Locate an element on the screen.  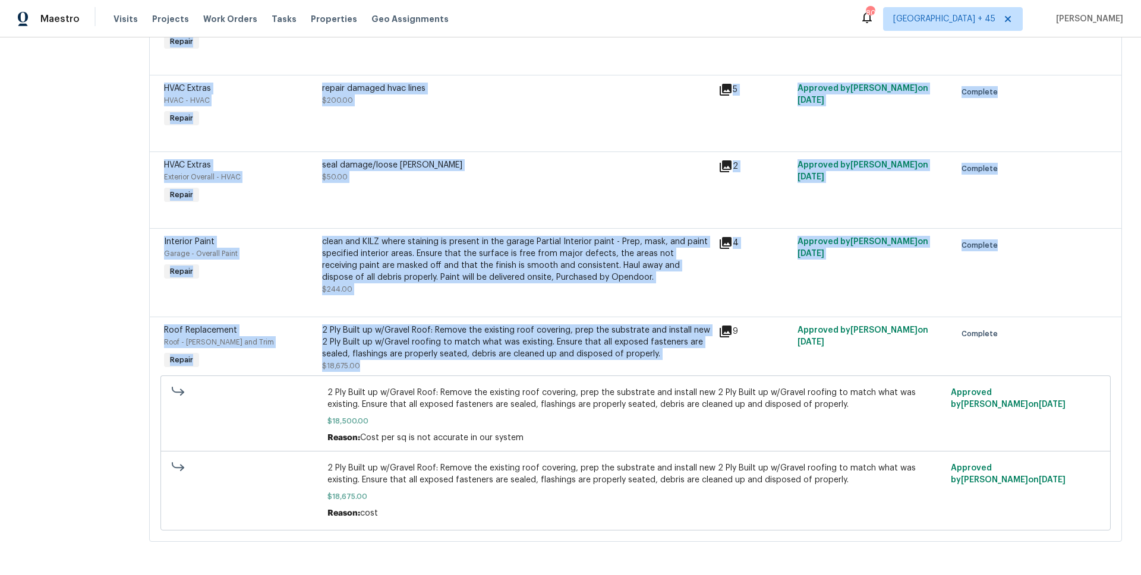
div: 2 Ply Built up w/Gravel Roof: Remove the existing roof covering, prep the substrate and install n... is located at coordinates (516, 342).